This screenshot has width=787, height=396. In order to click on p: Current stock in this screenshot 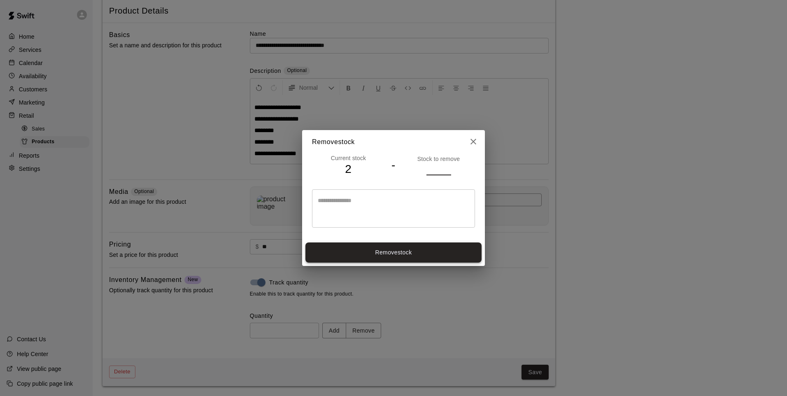, I will do `click(348, 158)`.